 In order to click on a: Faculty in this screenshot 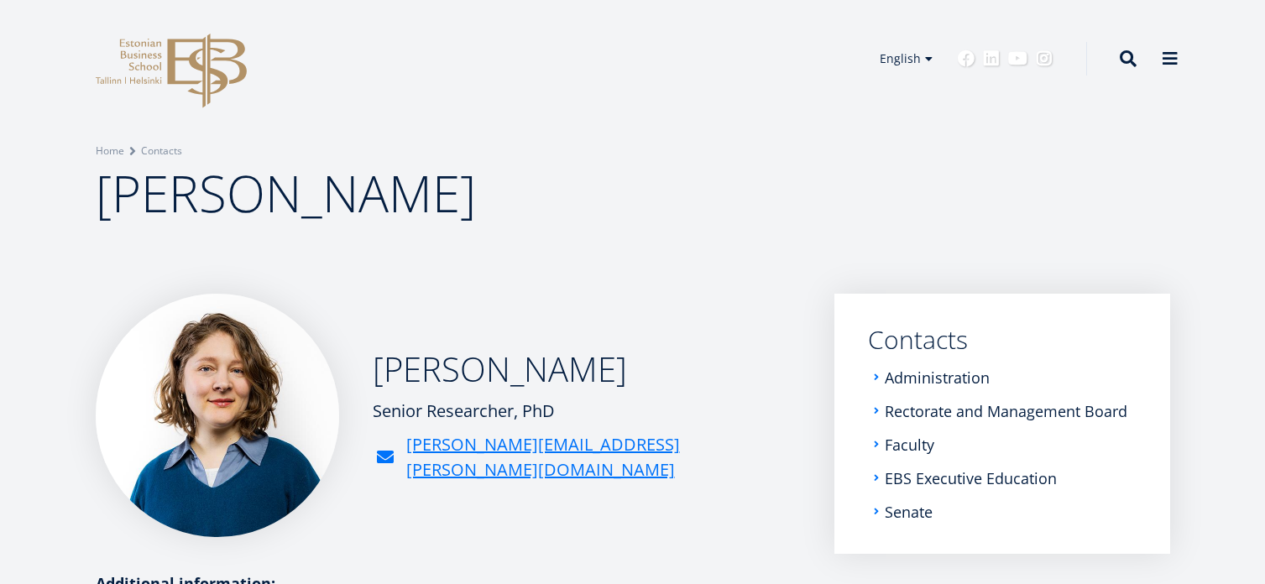, I will do `click(909, 445)`.